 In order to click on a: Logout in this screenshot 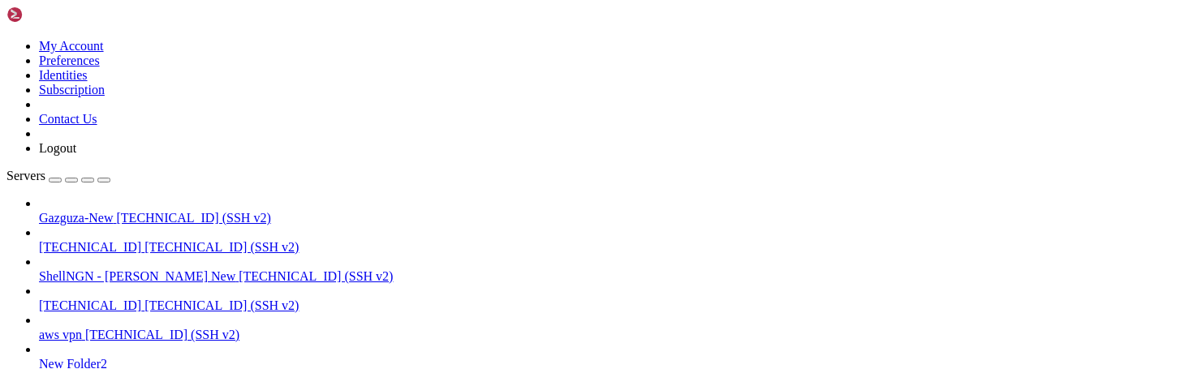, I will do `click(58, 148)`.